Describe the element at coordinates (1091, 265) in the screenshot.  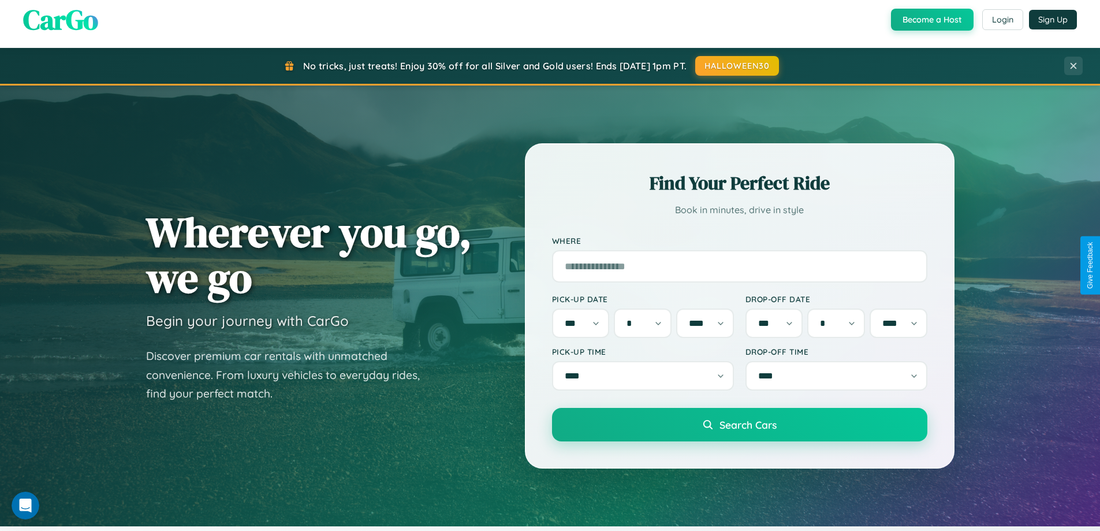
I see `div: Give Feedback` at that location.